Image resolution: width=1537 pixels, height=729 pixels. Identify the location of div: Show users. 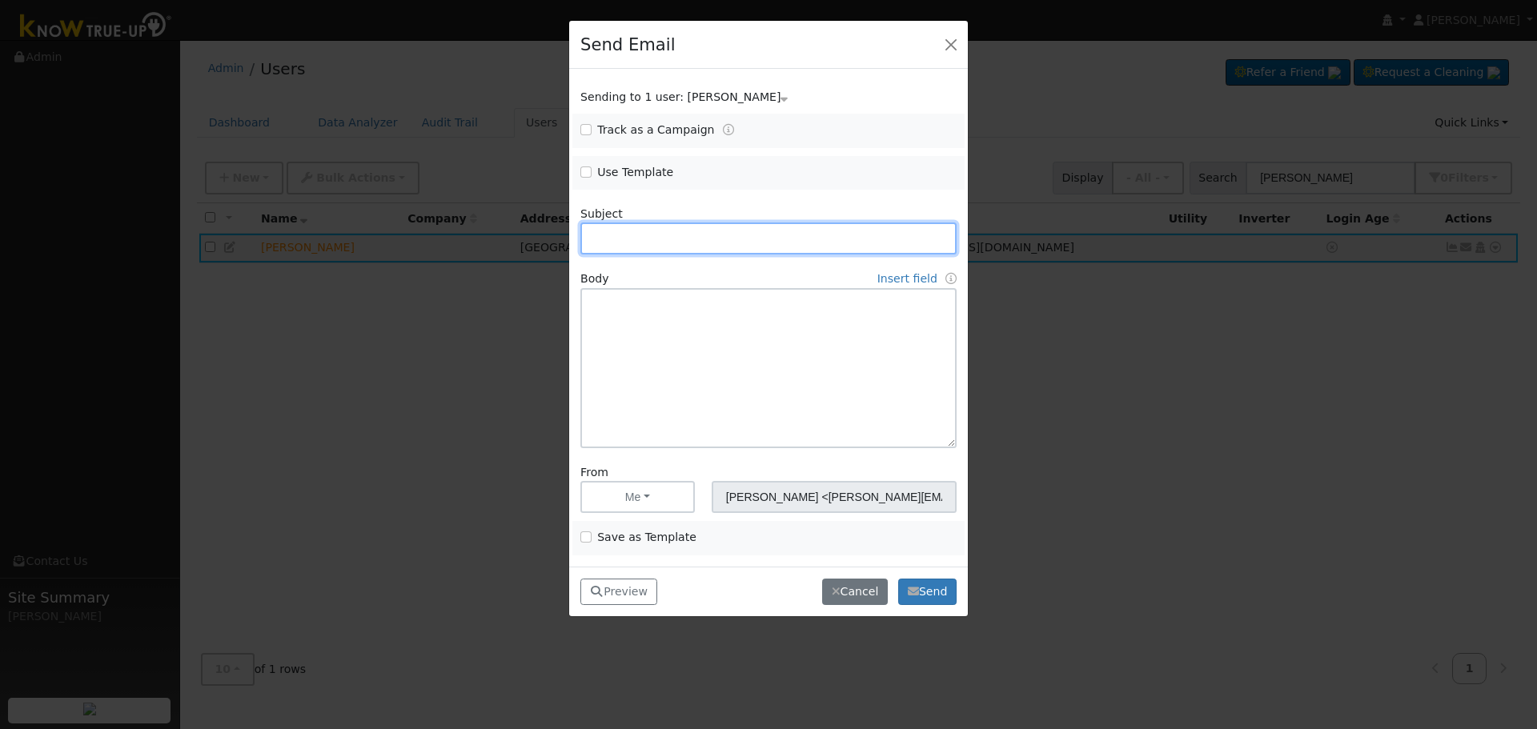
(768, 97).